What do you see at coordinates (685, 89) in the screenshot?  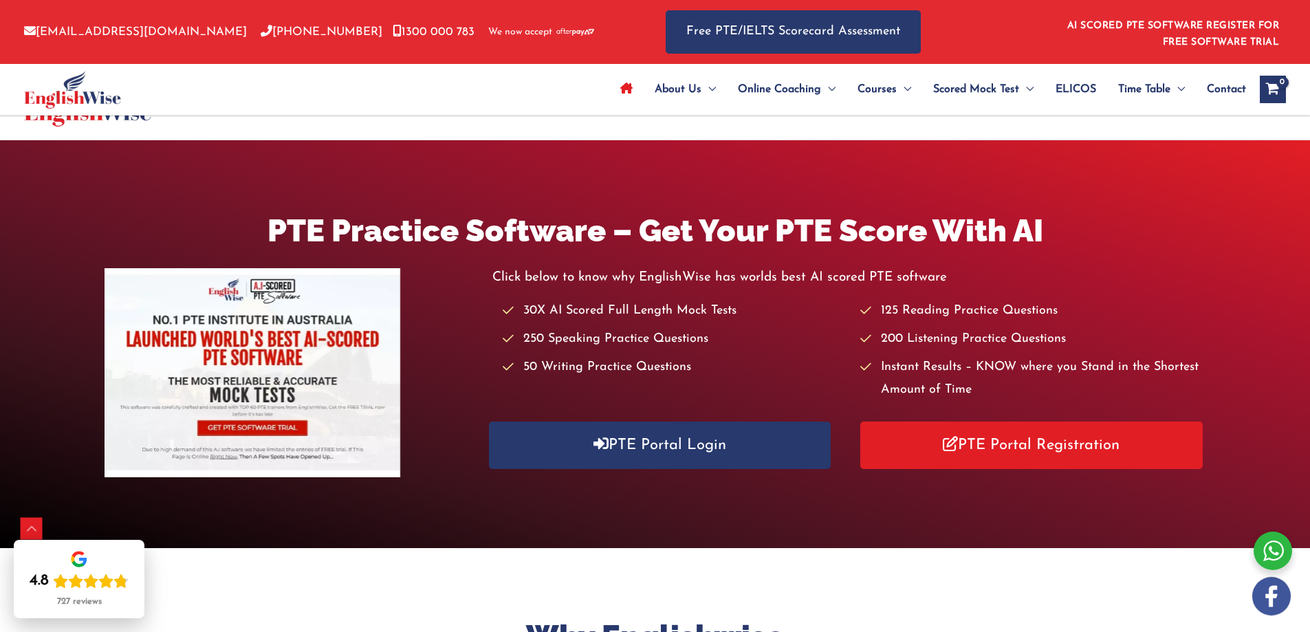 I see `a: About UsMenu Toggle` at bounding box center [685, 89].